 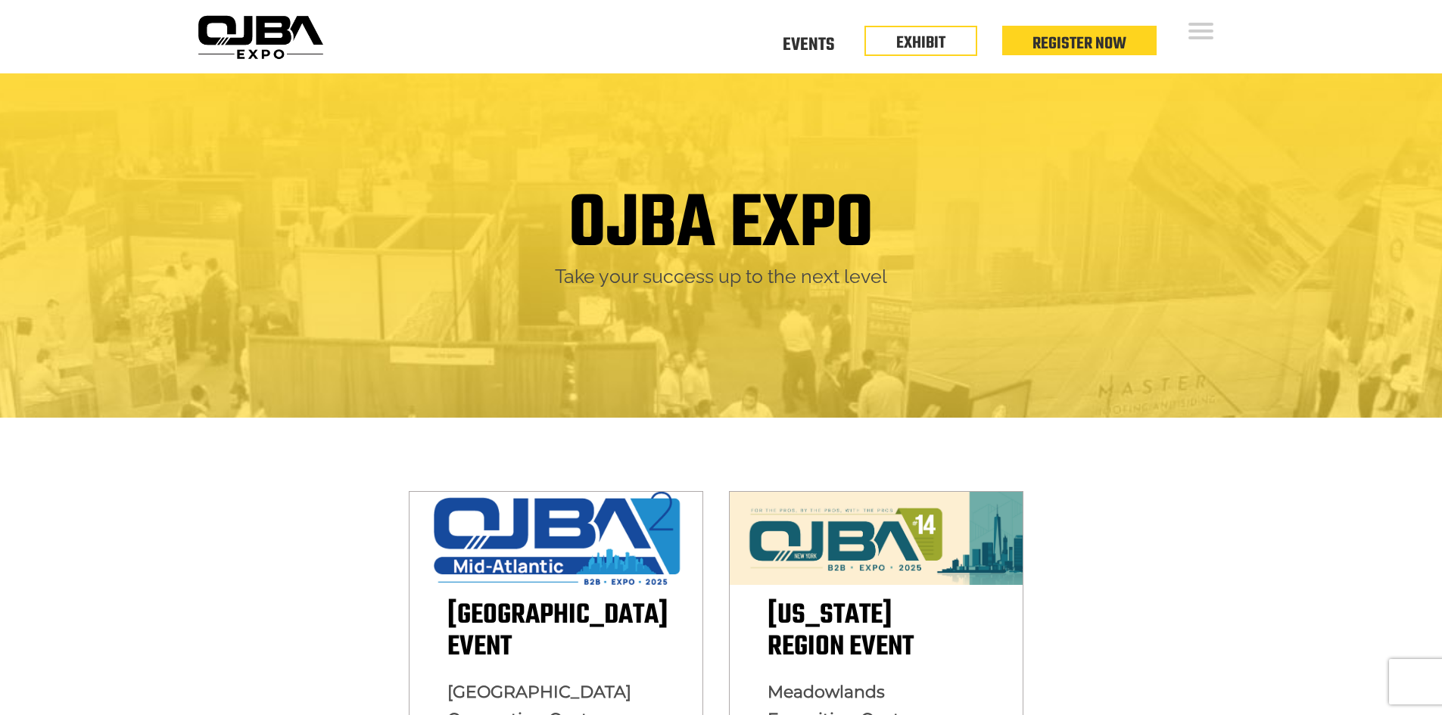 What do you see at coordinates (920, 43) in the screenshot?
I see `a: EXHIBIT` at bounding box center [920, 43].